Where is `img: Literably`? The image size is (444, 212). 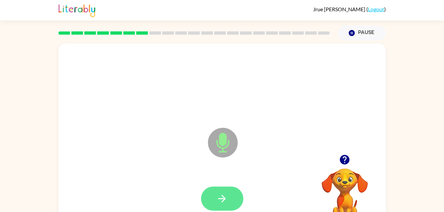 img: Literably is located at coordinates (77, 10).